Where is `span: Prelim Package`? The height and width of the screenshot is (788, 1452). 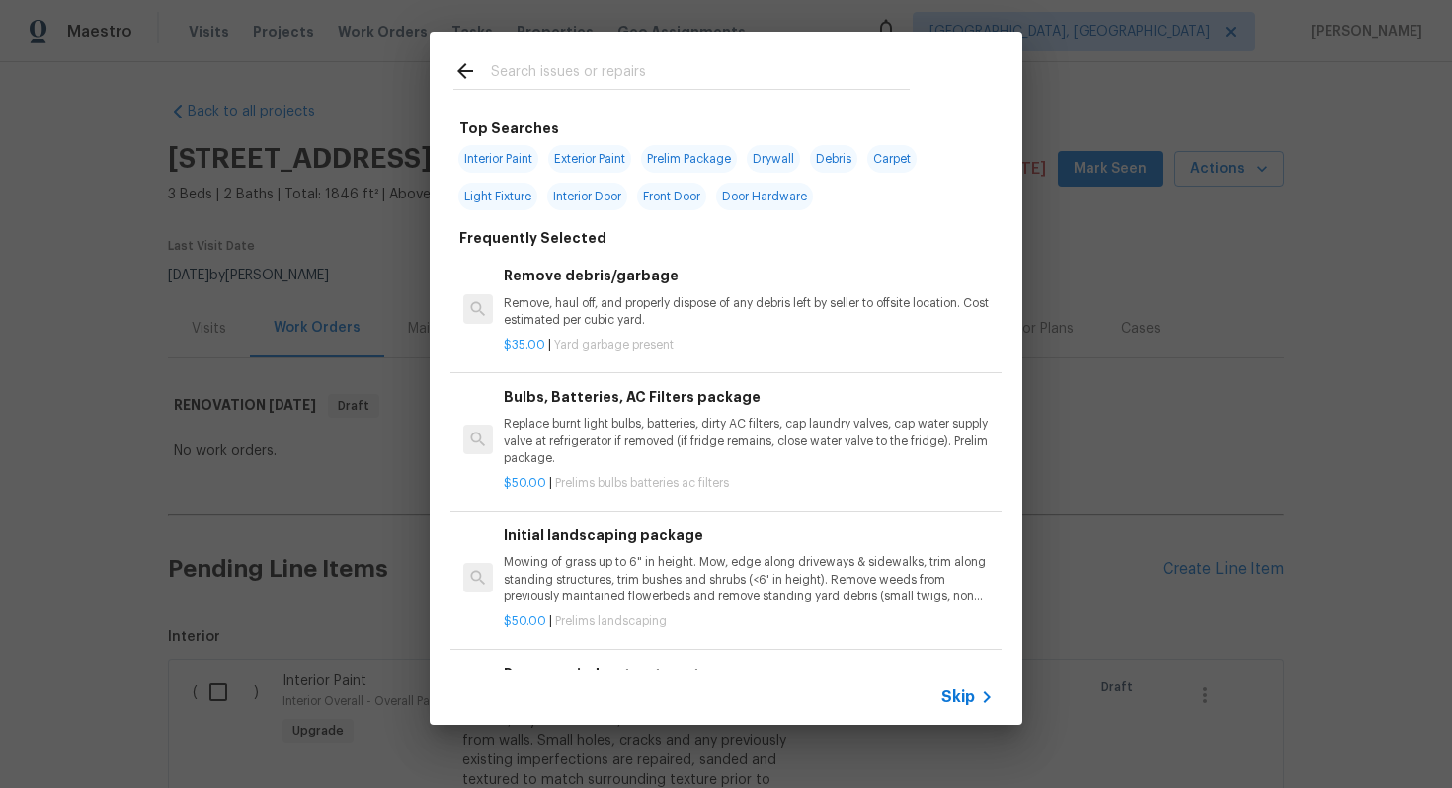
span: Prelim Package is located at coordinates (688, 159).